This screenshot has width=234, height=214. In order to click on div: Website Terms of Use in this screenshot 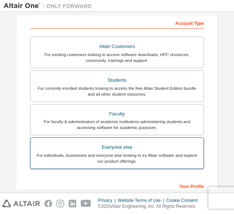, I will do `click(142, 201)`.